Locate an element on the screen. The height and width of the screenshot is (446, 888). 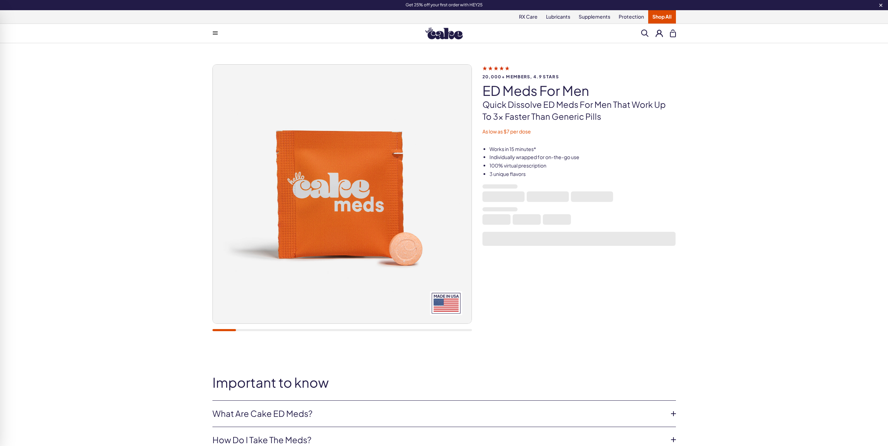
img: ED Meds for Men is located at coordinates (342, 194).